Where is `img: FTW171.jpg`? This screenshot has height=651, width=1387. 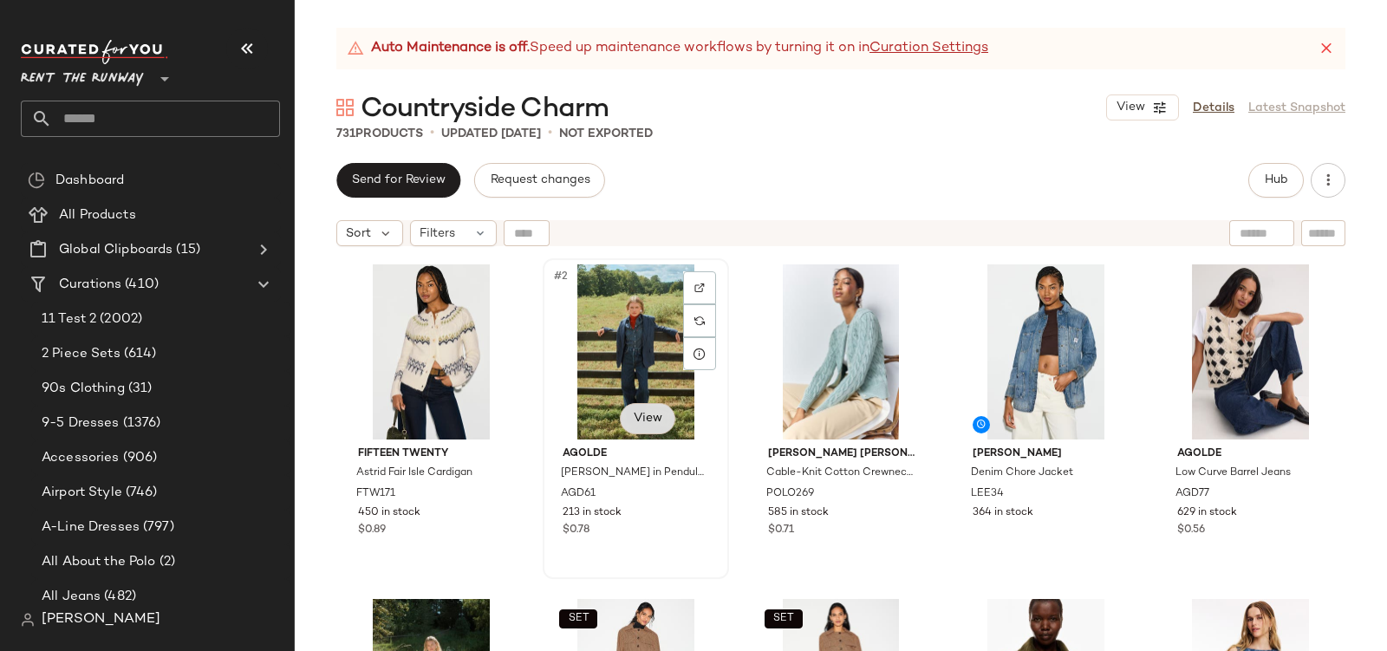
img: FTW171.jpg is located at coordinates (431, 352).